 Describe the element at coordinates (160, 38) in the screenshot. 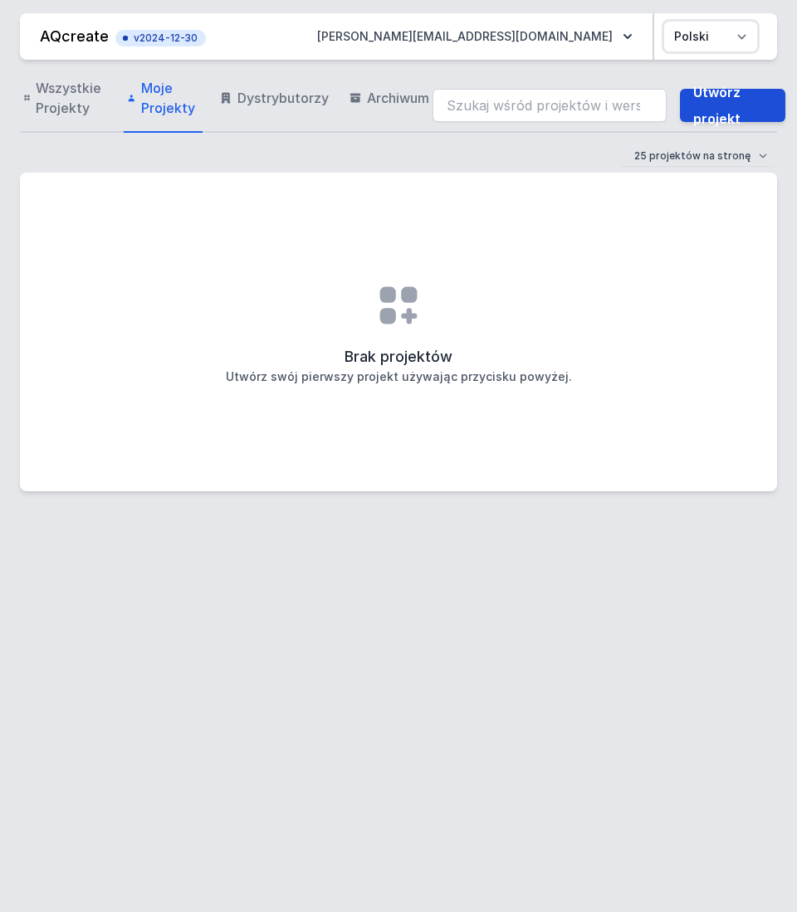

I see `span: v2024-12-30` at that location.